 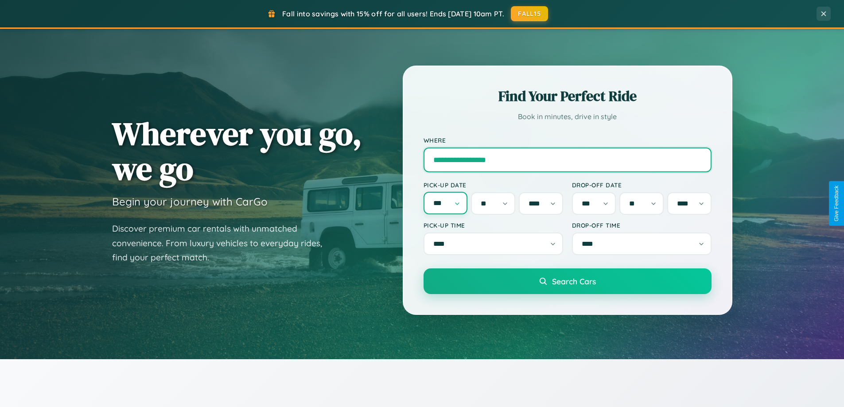 I want to click on h2: Find Your Perfect Ride, so click(x=568, y=96).